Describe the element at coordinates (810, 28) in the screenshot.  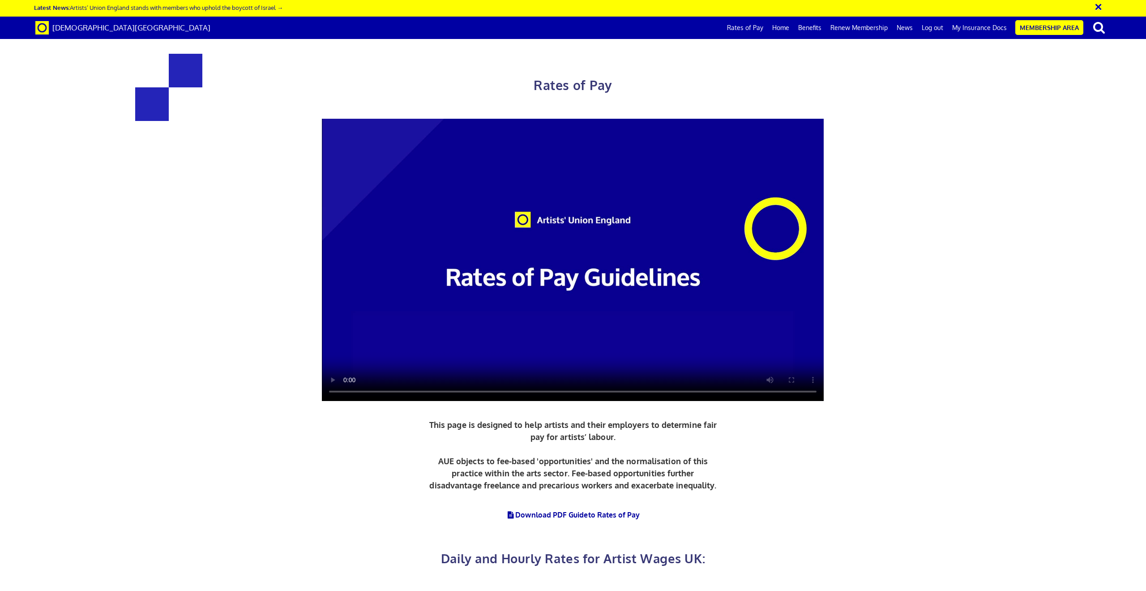
I see `a: Benefits` at that location.